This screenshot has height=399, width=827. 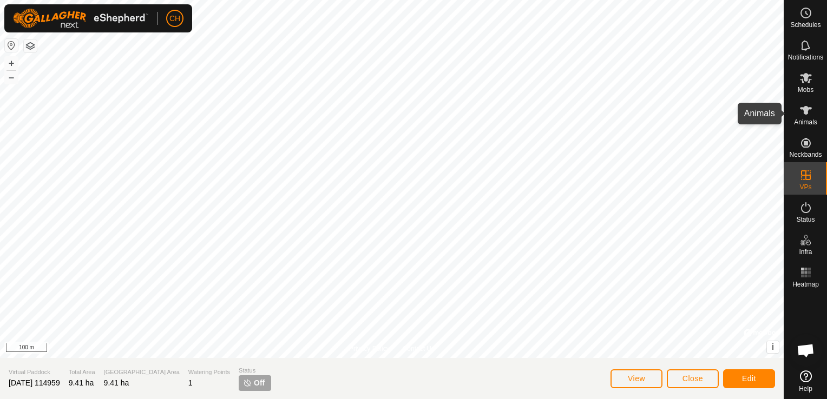 I want to click on span: Help, so click(x=805, y=389).